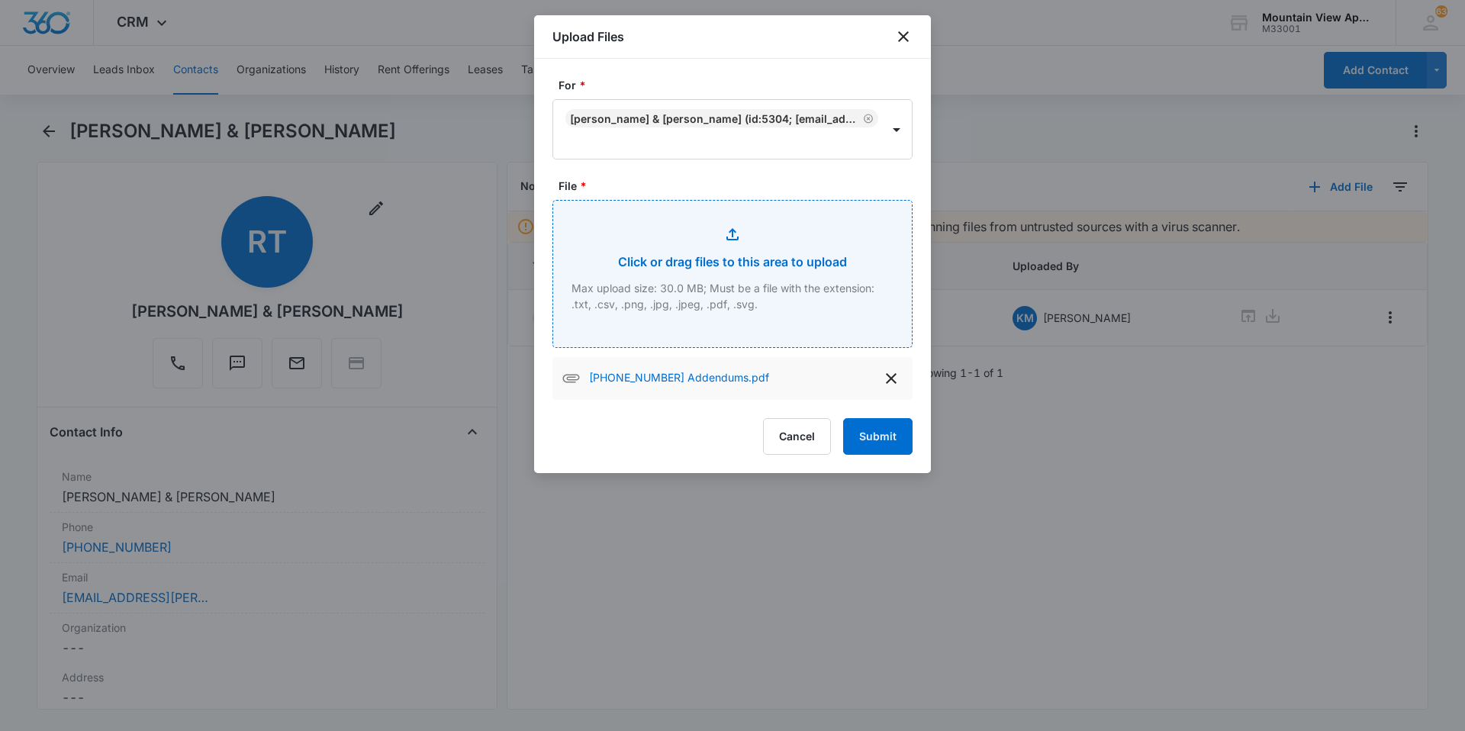  What do you see at coordinates (867, 118) in the screenshot?
I see `div: Remove Rebecca Tucker & Blaise Banks (ID:5304; becca.michelle.83@gmail.com; 9708030682)` at bounding box center [867, 118].